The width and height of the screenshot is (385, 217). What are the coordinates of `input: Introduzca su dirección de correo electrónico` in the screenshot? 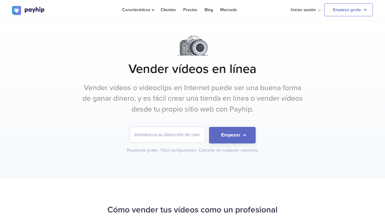 It's located at (167, 135).